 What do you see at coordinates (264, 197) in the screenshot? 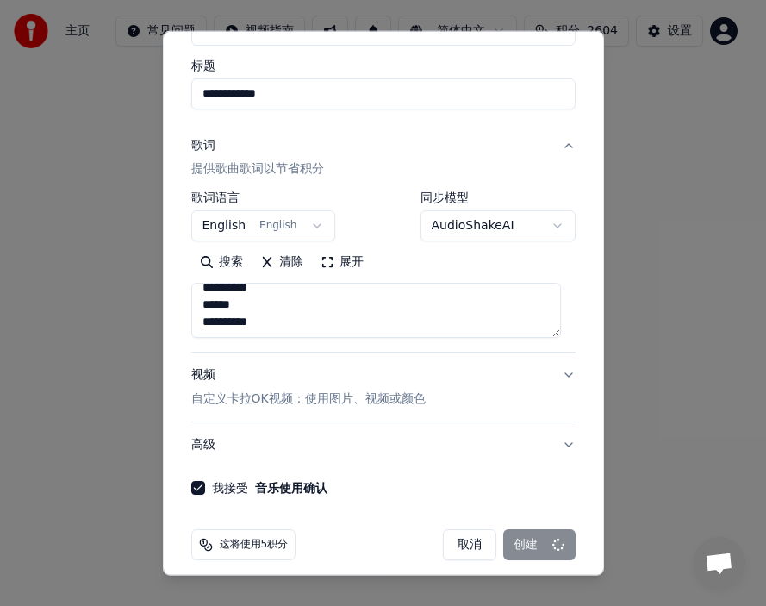
I see `label: 歌词语言` at bounding box center [264, 197].